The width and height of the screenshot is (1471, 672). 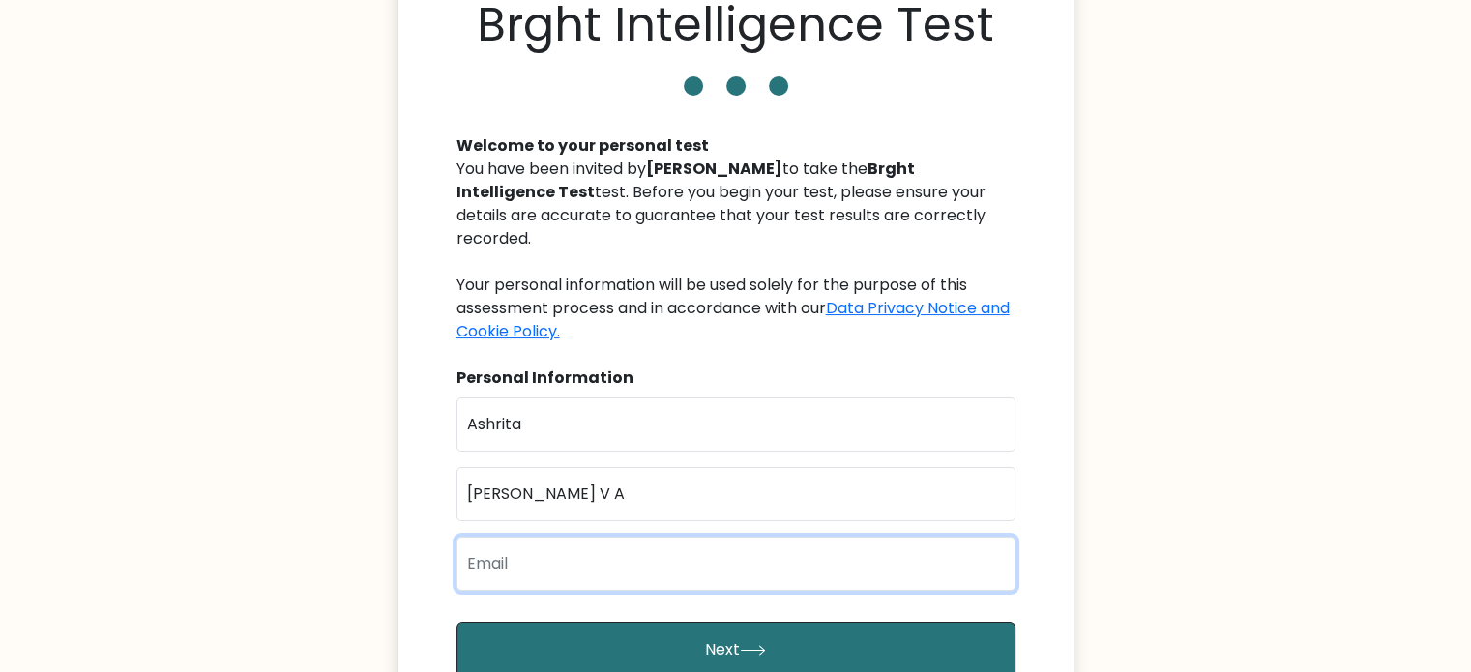 What do you see at coordinates (736, 378) in the screenshot?
I see `div: Personal Information` at bounding box center [736, 378].